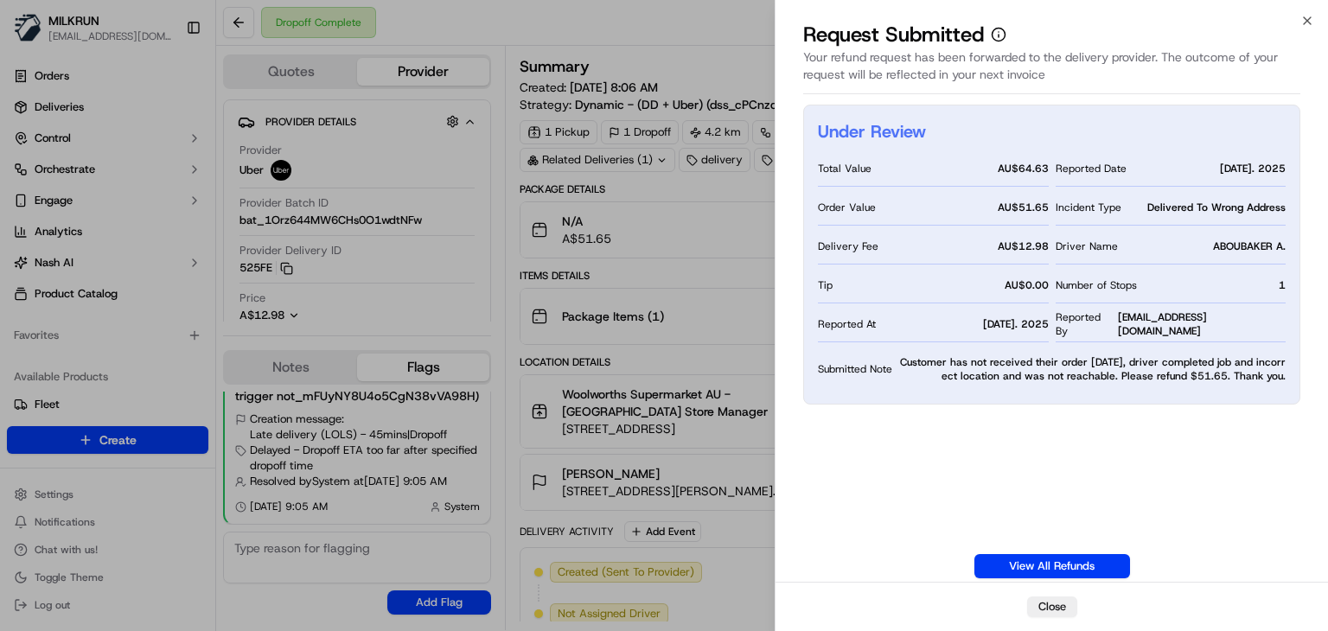 This screenshot has height=631, width=1328. I want to click on span: Reported Date, so click(1091, 169).